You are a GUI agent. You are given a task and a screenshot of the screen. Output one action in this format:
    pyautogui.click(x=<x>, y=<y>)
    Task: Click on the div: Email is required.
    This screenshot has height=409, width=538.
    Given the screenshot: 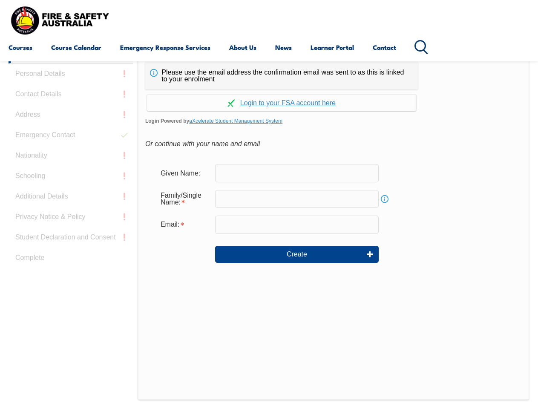 What is the action you would take?
    pyautogui.click(x=184, y=224)
    